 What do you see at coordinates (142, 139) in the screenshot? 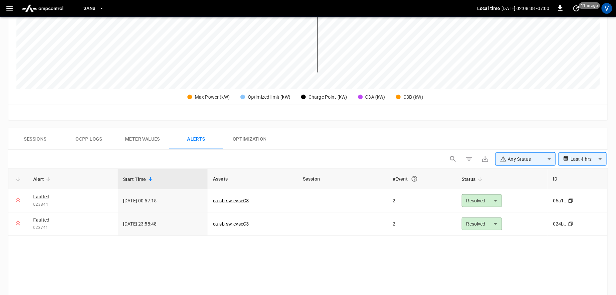
I see `button: Meter Values` at bounding box center [142, 139].